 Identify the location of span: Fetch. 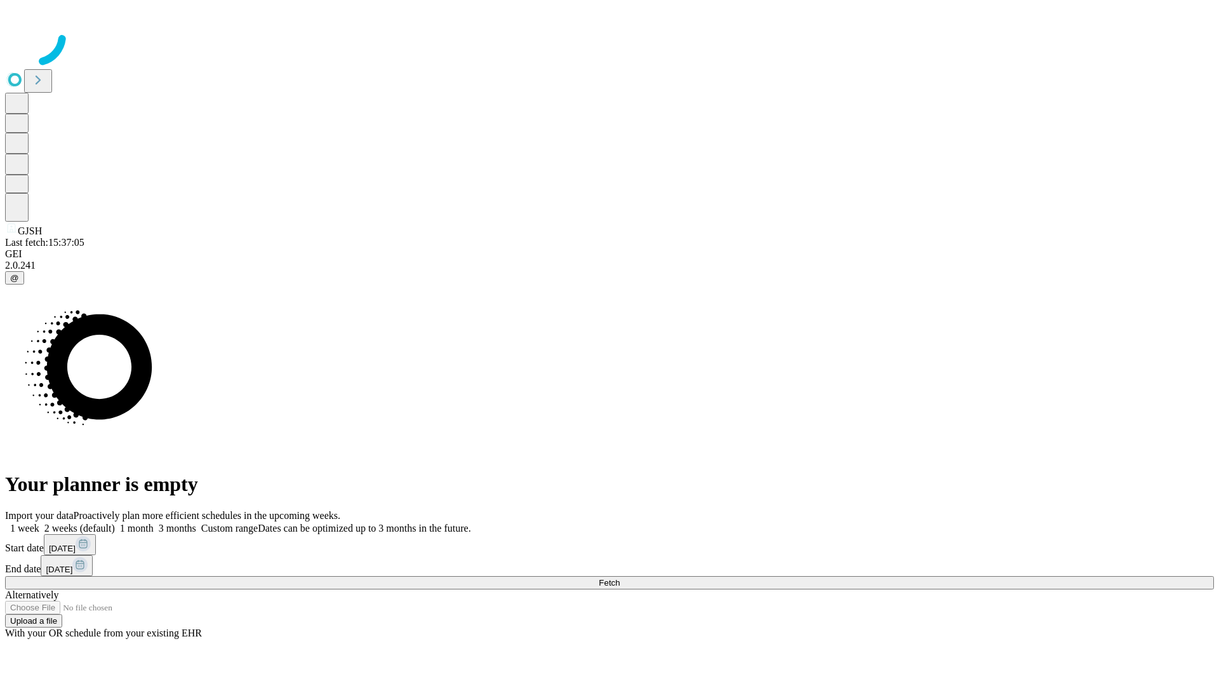
(609, 582).